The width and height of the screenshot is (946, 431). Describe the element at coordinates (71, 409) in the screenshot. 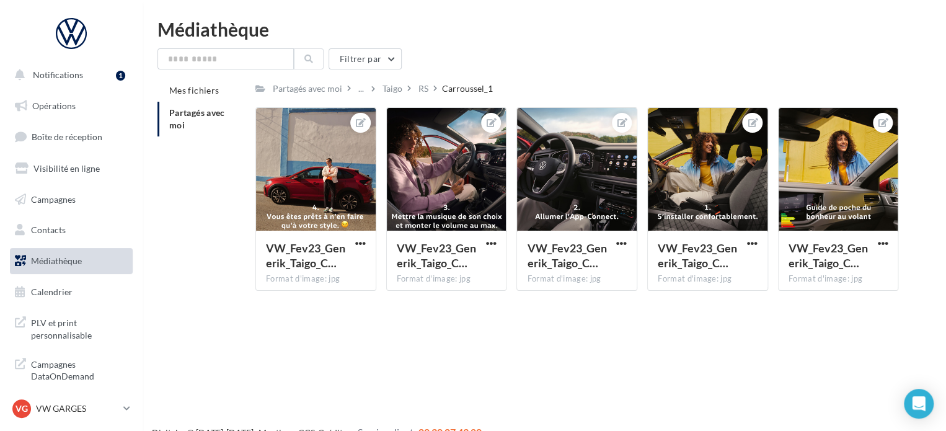

I see `a: VG VW GARGES` at that location.